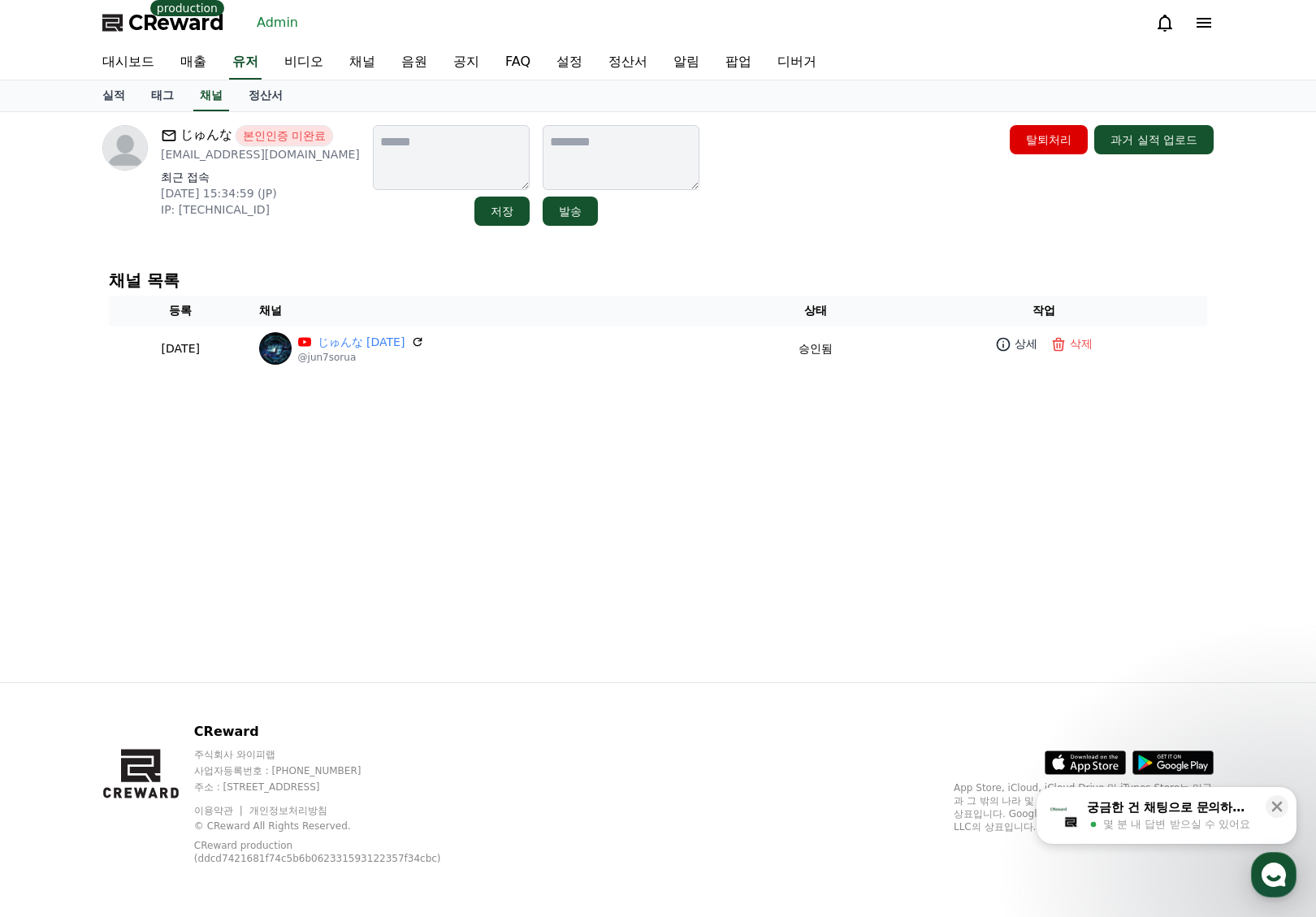 The image size is (1316, 917). What do you see at coordinates (1017, 344) in the screenshot?
I see `a: 상세` at bounding box center [1017, 344].